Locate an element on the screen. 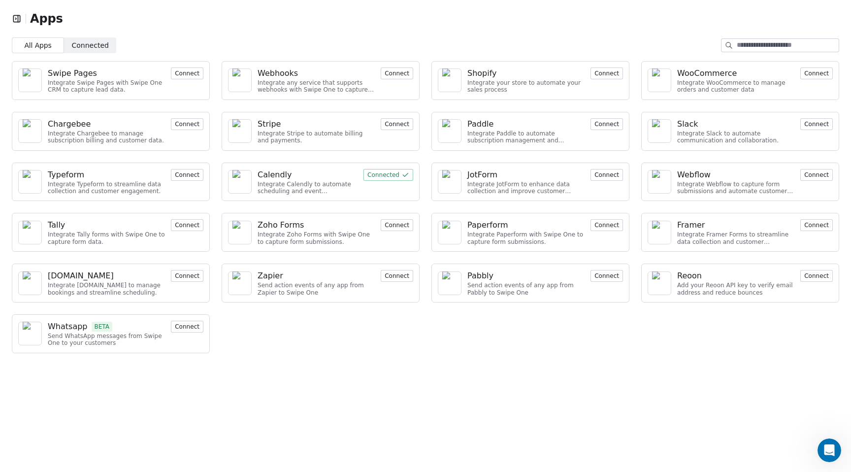 This screenshot has width=851, height=472. div: Integrate Framer Forms to streamline data collection and customer engagement. is located at coordinates (735, 238).